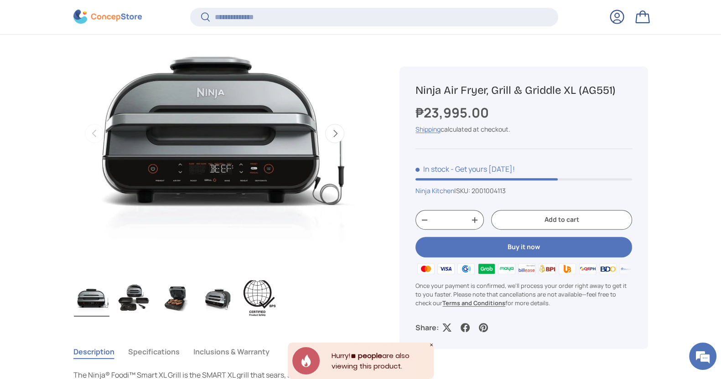 The image size is (721, 379). What do you see at coordinates (463, 191) in the screenshot?
I see `span: SKU:` at bounding box center [463, 191].